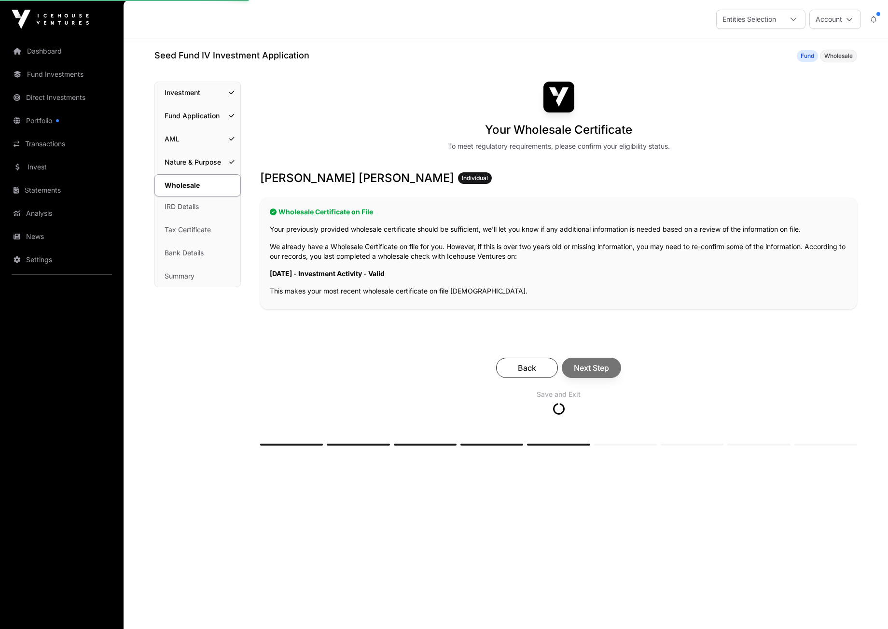 The width and height of the screenshot is (888, 629). Describe the element at coordinates (62, 144) in the screenshot. I see `a: Transactions` at that location.